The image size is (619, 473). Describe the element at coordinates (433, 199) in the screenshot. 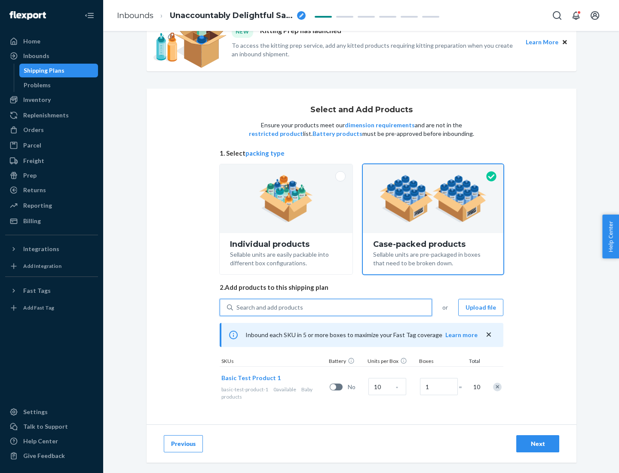

I see `img: case-pack.59cecea509d18c883b923b81aeac6d0b.png` at that location.